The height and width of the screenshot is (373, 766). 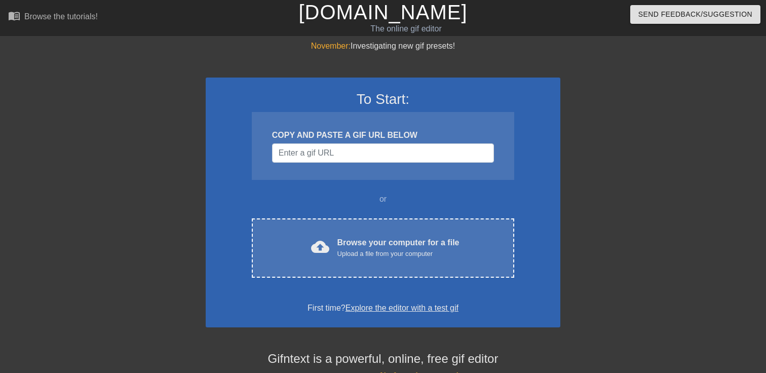 What do you see at coordinates (695, 14) in the screenshot?
I see `span: Send Feedback/Suggestion` at bounding box center [695, 14].